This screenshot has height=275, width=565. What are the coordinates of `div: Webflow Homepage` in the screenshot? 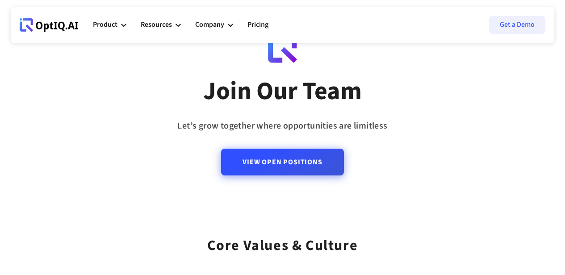 It's located at (20, 31).